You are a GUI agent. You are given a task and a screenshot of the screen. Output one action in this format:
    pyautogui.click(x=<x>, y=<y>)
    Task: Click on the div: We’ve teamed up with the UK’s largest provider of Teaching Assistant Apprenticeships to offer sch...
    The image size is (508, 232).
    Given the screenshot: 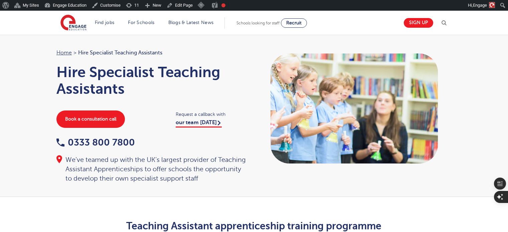 What is the action you would take?
    pyautogui.click(x=152, y=169)
    